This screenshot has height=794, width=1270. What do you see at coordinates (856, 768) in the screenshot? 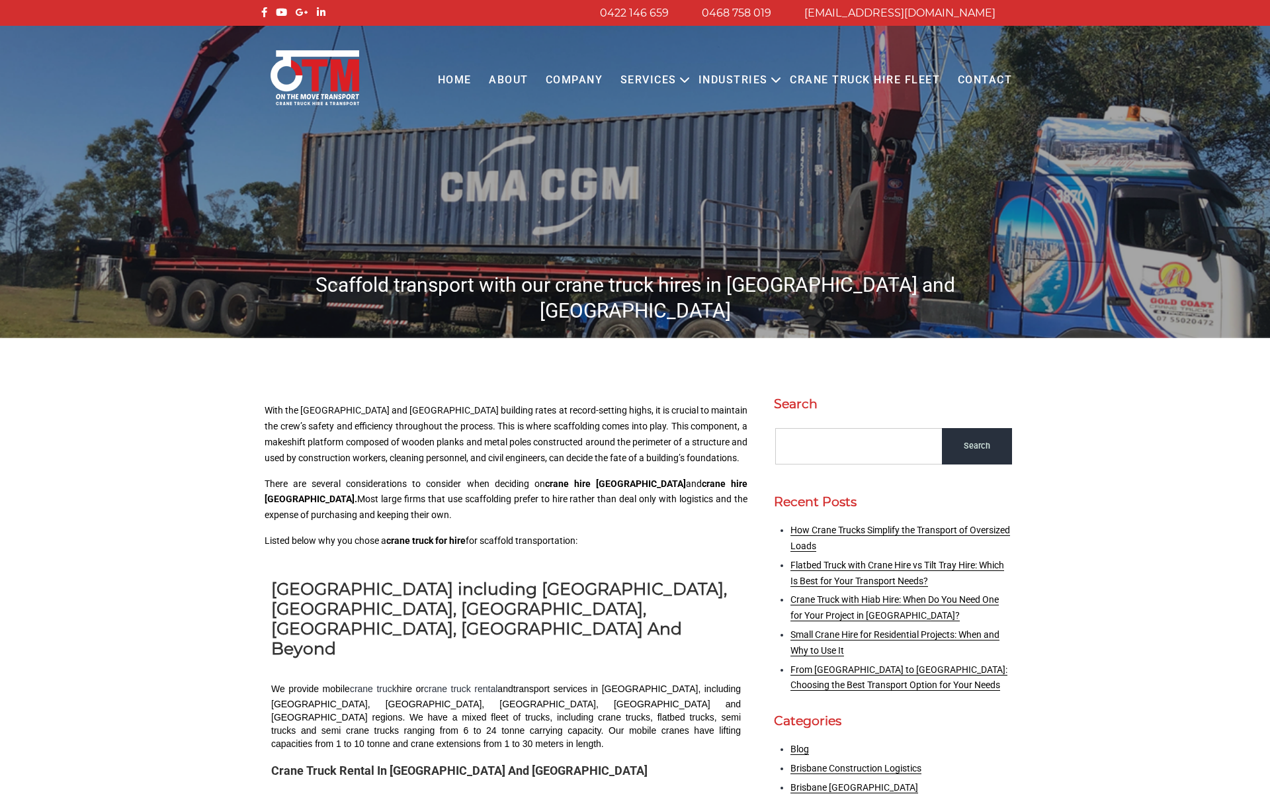
I see `a: Brisbane Construction Logistics` at bounding box center [856, 768].